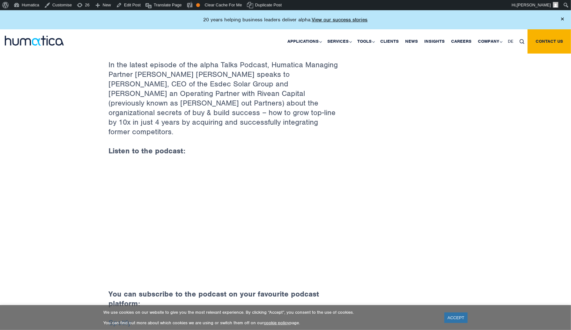 Image resolution: width=571 pixels, height=330 pixels. Describe the element at coordinates (550, 42) in the screenshot. I see `a: Contact us` at that location.